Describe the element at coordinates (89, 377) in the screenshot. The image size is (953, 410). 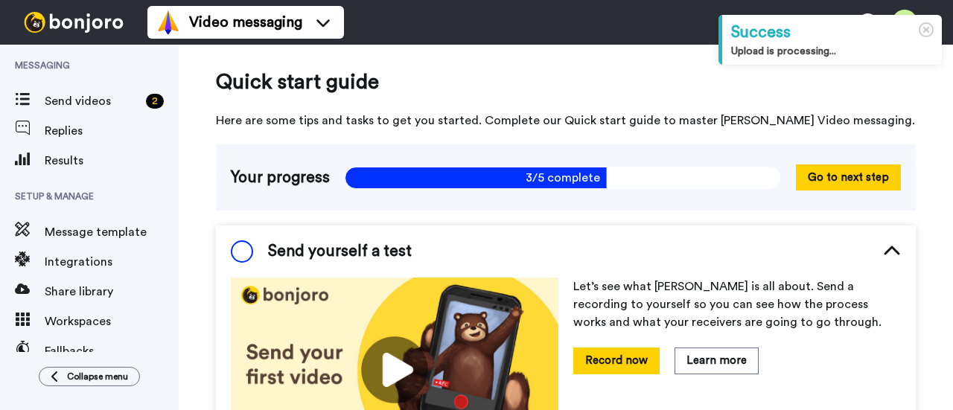
I see `button: Collapse menu` at that location.